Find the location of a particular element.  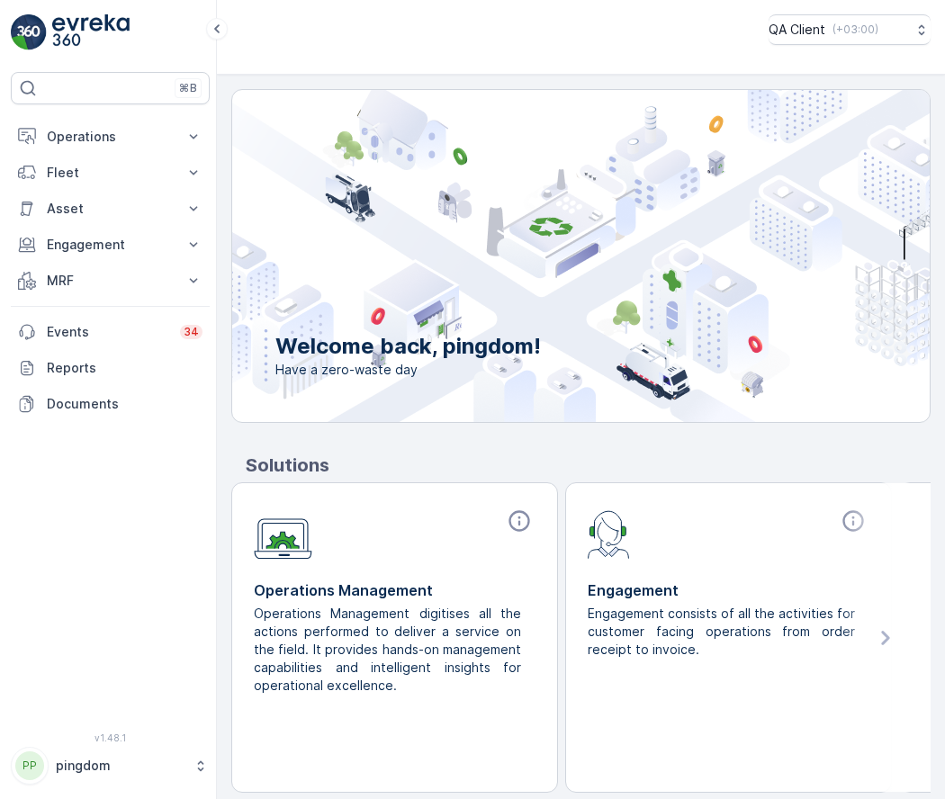

p: 34 is located at coordinates (191, 332).